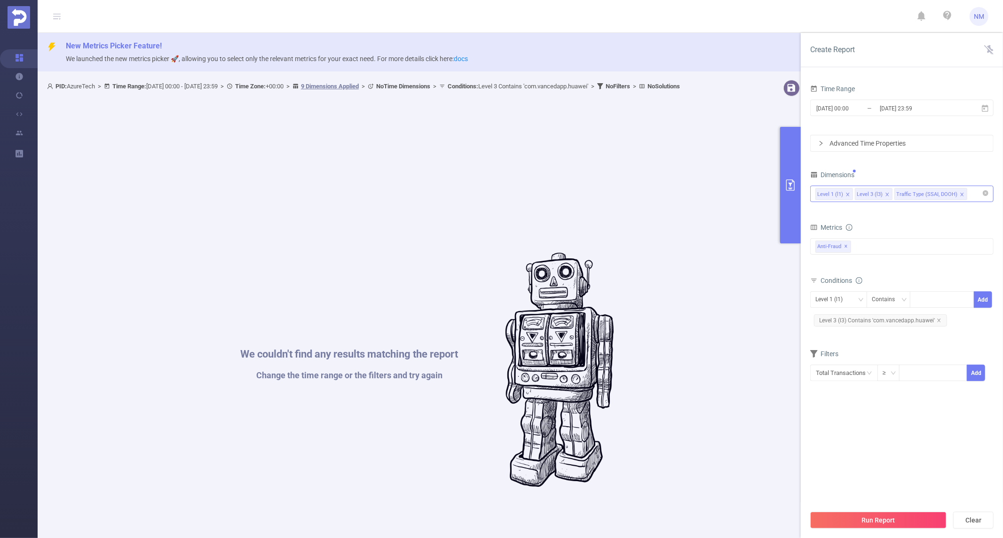 The height and width of the screenshot is (538, 1003). I want to click on span: Level 3 (l3) Contains 'com.vancedapp.huawei', so click(880, 321).